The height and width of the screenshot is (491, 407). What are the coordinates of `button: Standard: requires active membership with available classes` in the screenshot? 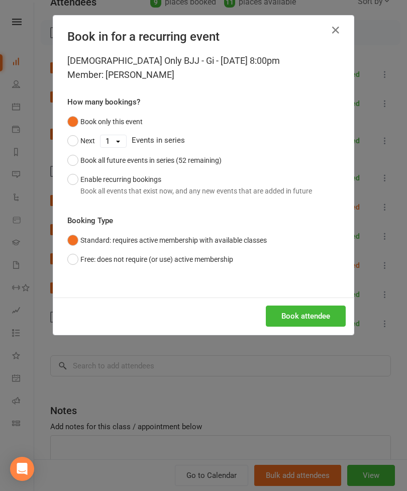 It's located at (167, 240).